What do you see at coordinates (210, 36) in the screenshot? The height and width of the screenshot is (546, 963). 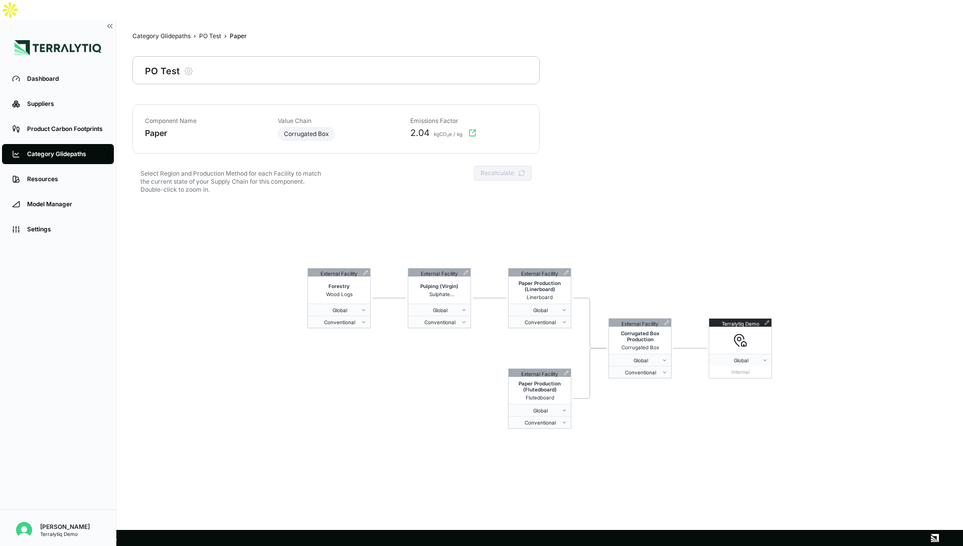 I see `a: PO Test` at bounding box center [210, 36].